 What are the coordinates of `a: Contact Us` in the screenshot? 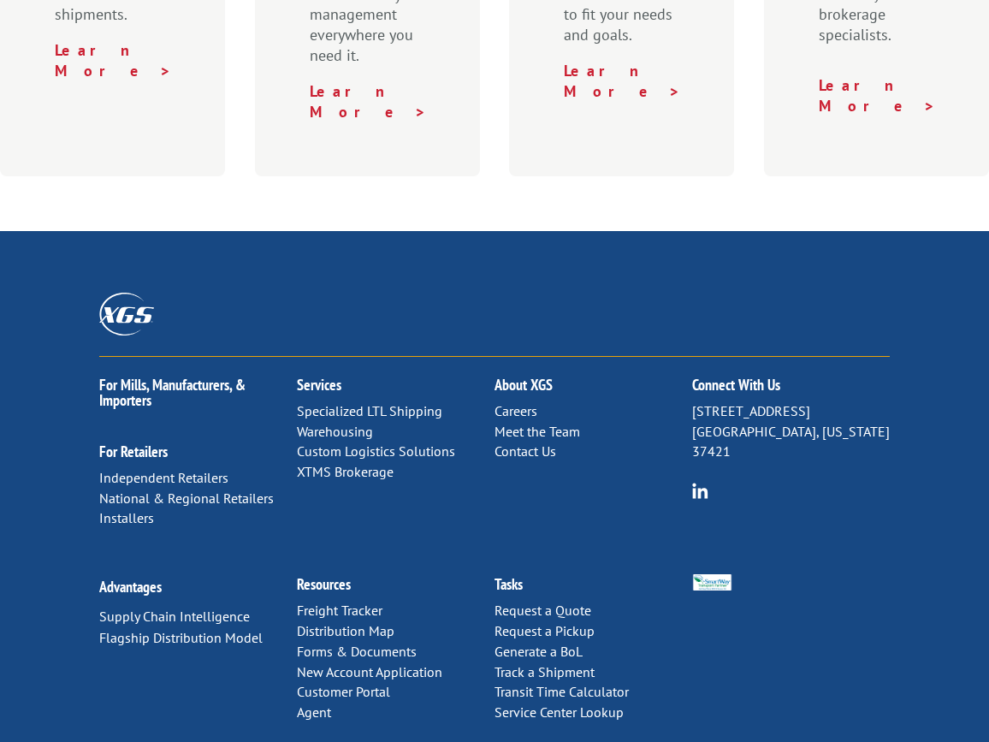 It's located at (525, 451).